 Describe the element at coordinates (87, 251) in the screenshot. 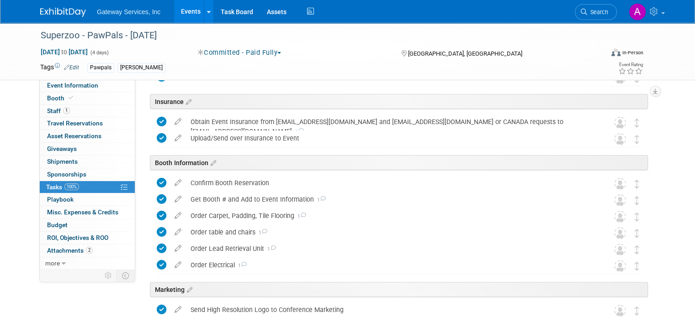

I see `a: Attachments2` at that location.